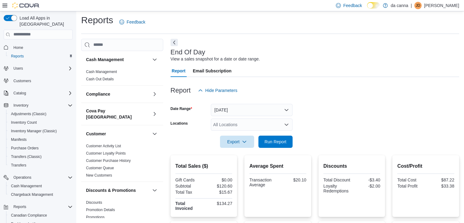  Describe the element at coordinates (204, 166) in the screenshot. I see `h2: Total Sales ($)` at that location.